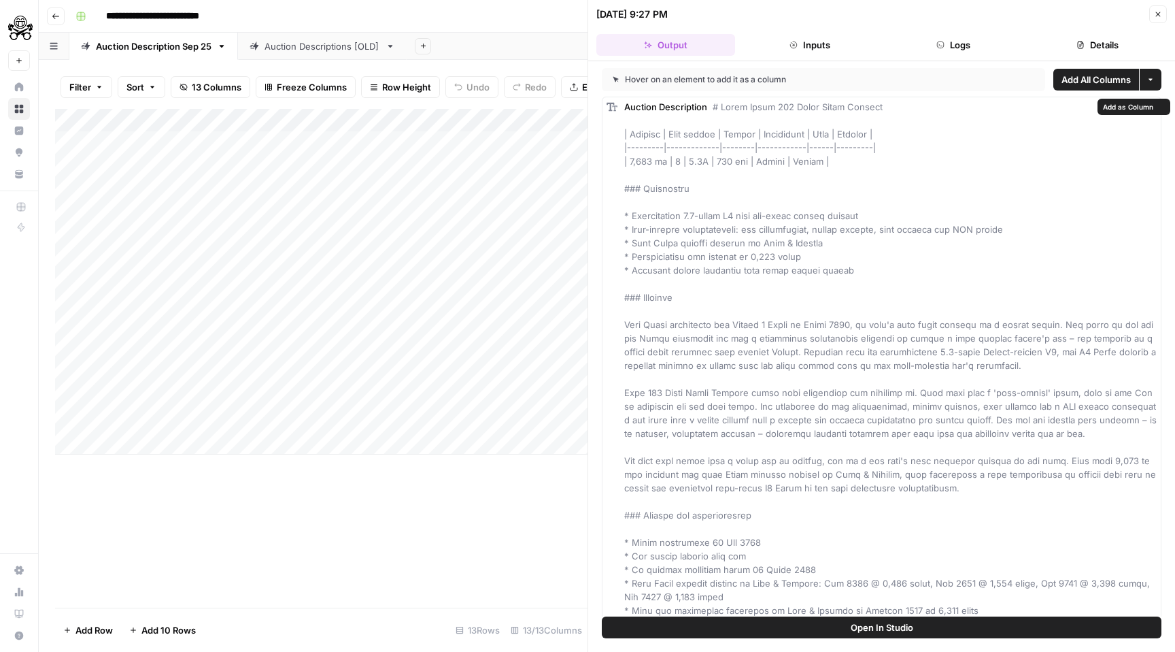 The width and height of the screenshot is (1175, 652). What do you see at coordinates (19, 613) in the screenshot?
I see `a: Learning Hub` at bounding box center [19, 613].